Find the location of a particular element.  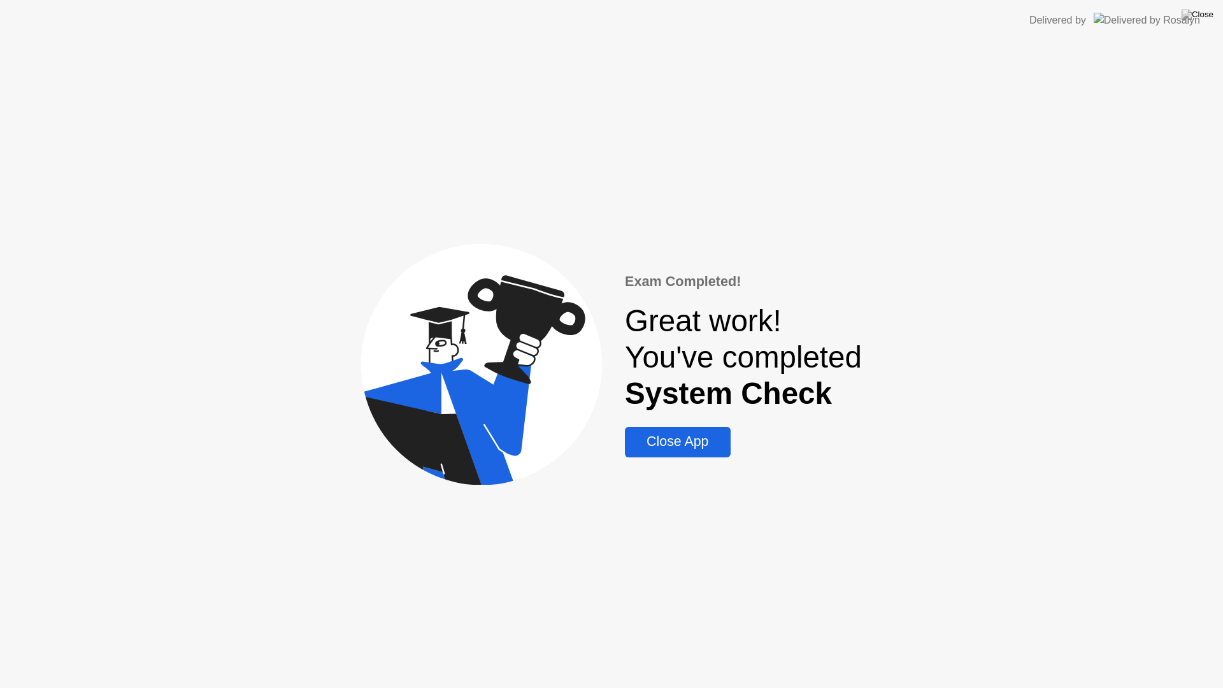

button: Close App is located at coordinates (677, 442).